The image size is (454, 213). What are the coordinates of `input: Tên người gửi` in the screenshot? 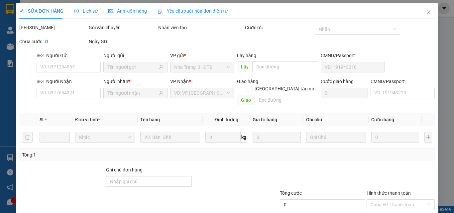 It's located at (132, 67).